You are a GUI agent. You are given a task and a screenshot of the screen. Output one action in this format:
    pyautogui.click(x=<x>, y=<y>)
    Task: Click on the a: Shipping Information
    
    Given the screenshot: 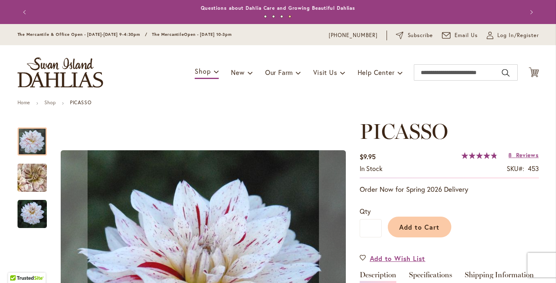 What is the action you would take?
    pyautogui.click(x=499, y=277)
    